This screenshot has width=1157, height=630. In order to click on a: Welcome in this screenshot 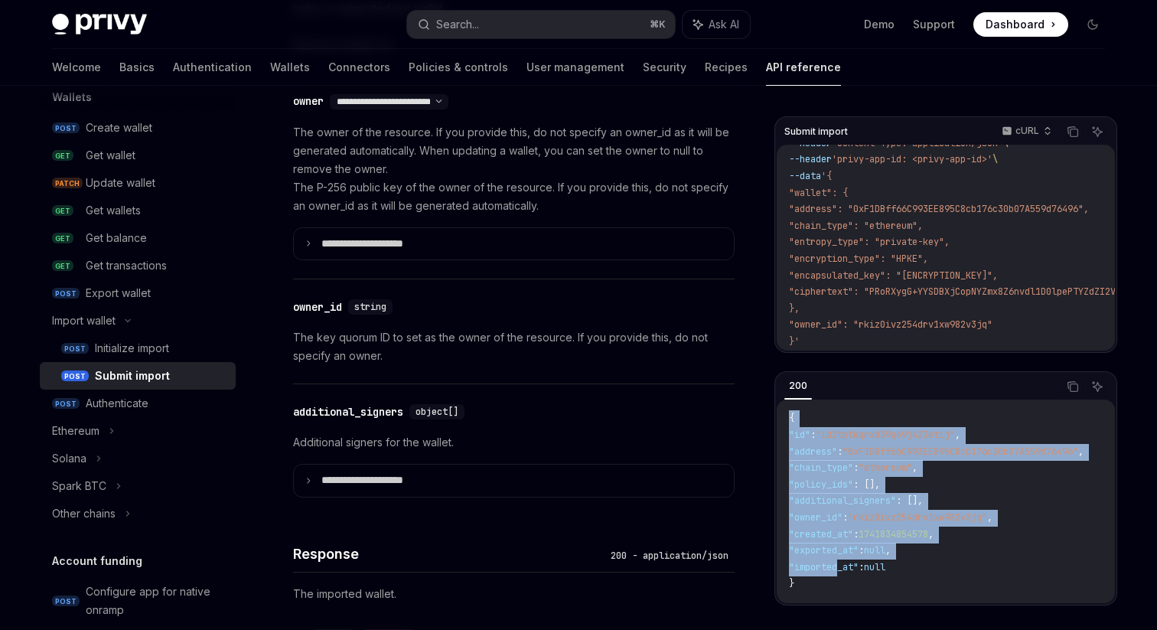, I will do `click(77, 67)`.